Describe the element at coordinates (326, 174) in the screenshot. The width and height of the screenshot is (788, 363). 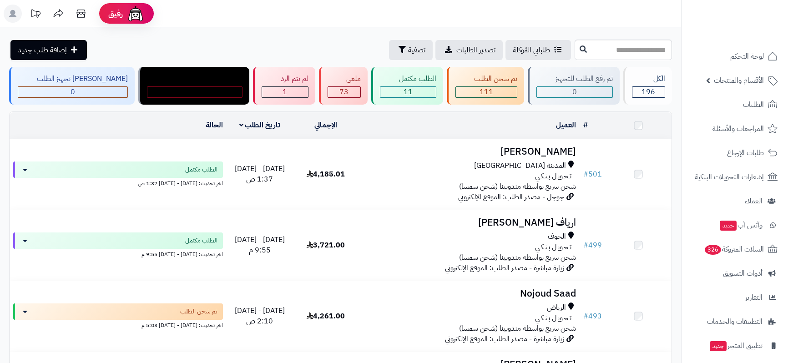
I see `span: 4,185.01` at that location.